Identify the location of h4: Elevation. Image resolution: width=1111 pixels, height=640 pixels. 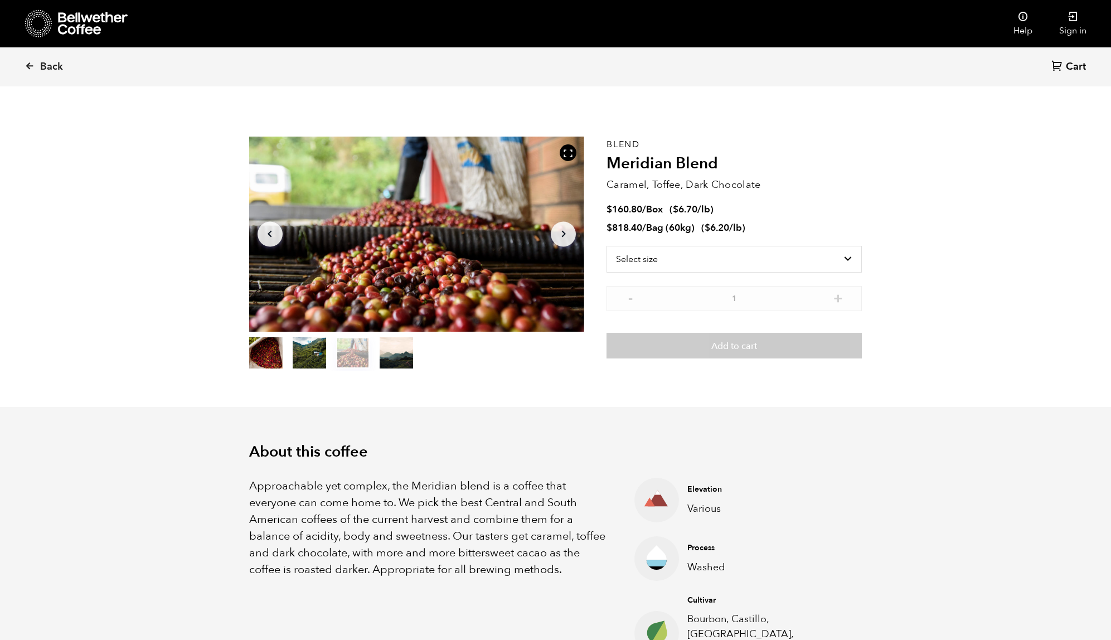
(766, 490).